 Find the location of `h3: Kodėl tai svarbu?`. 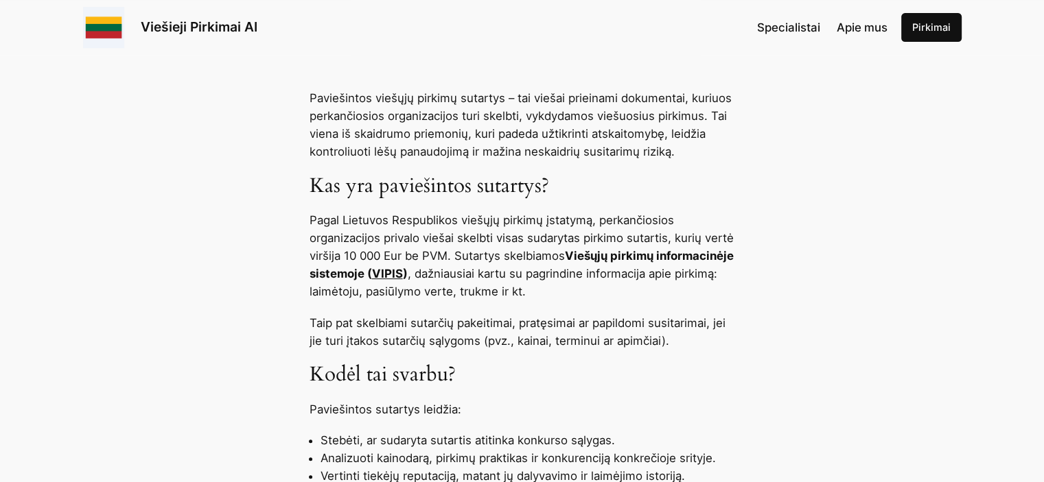

h3: Kodėl tai svarbu? is located at coordinates (522, 375).